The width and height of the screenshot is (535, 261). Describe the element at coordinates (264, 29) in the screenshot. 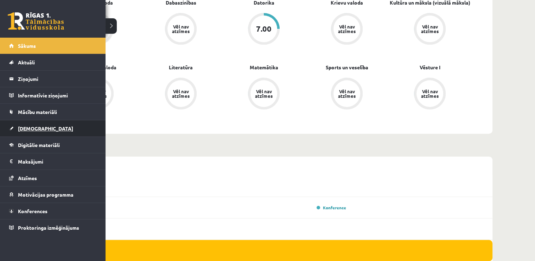

I see `div: 7.00` at that location.